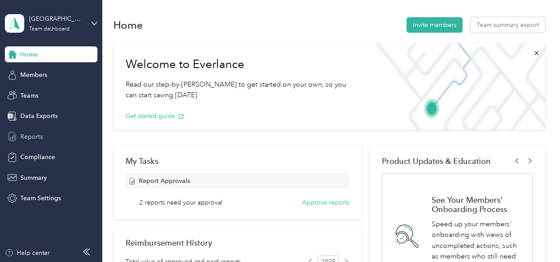 This screenshot has width=560, height=262. Describe the element at coordinates (29, 95) in the screenshot. I see `span: Teams` at that location.